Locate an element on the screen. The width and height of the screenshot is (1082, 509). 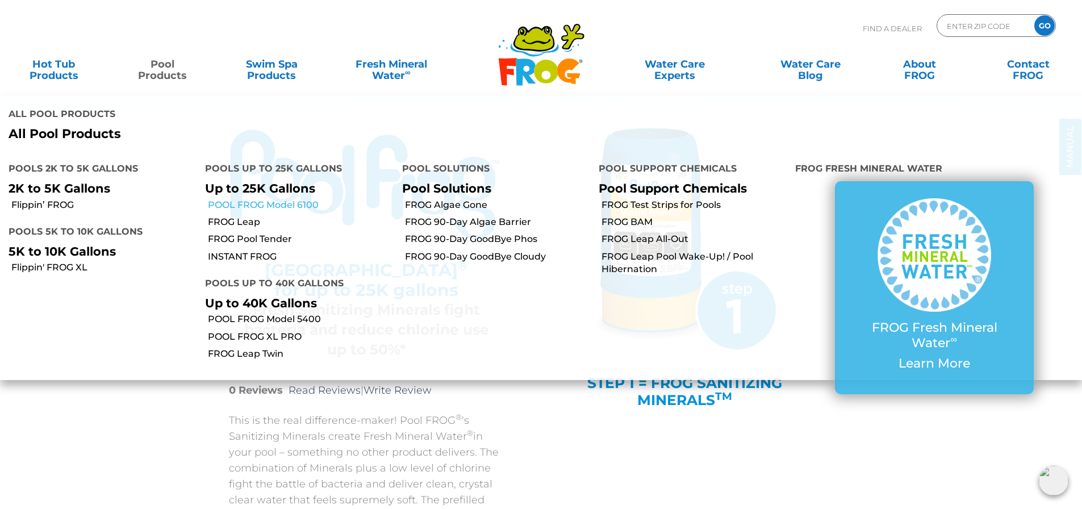
input: Zip Code Form is located at coordinates (984, 26).